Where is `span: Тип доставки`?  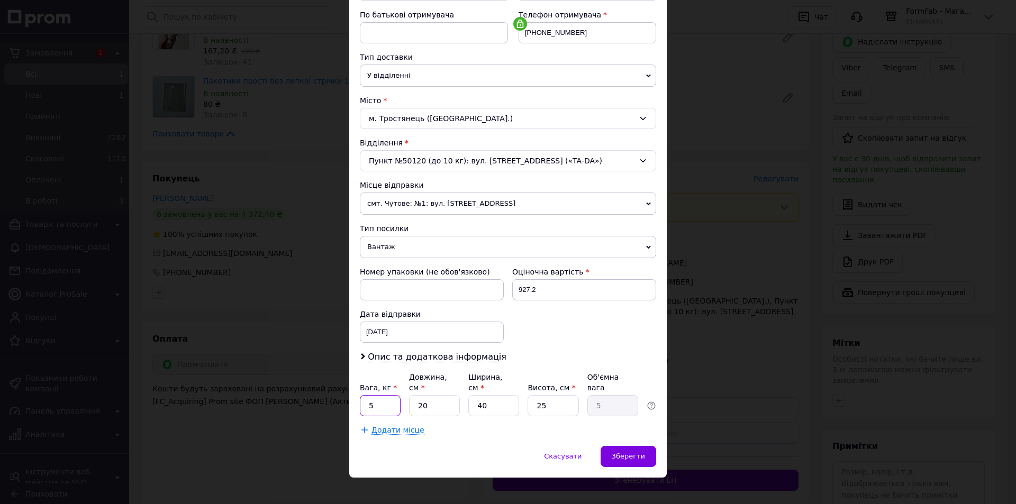
span: Тип доставки is located at coordinates (386, 57).